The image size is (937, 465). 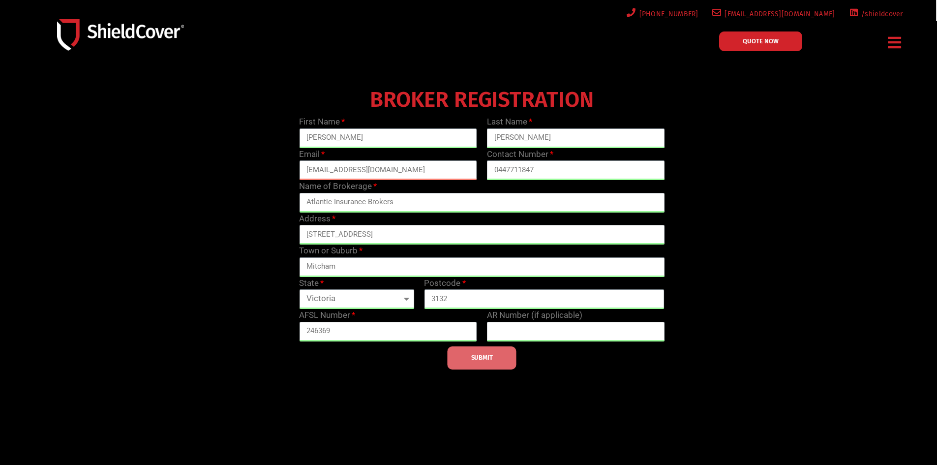 I want to click on label: AR Number (if applicable), so click(x=535, y=315).